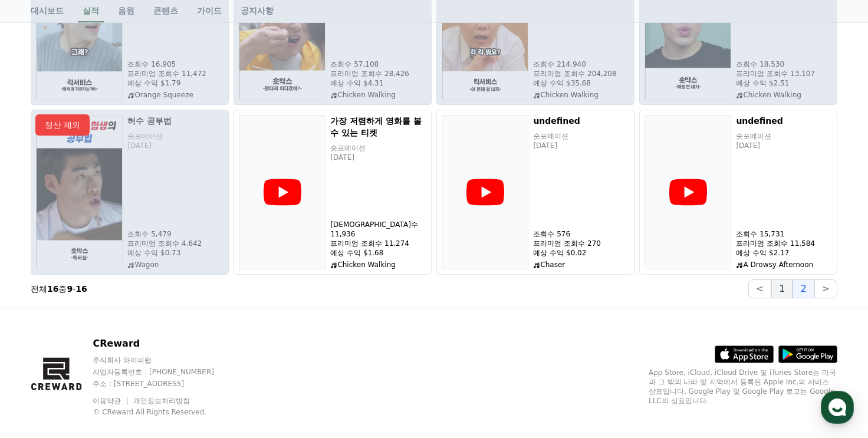  What do you see at coordinates (378, 253) in the screenshot?
I see `p: 예상 수익 $1.68` at bounding box center [378, 253].